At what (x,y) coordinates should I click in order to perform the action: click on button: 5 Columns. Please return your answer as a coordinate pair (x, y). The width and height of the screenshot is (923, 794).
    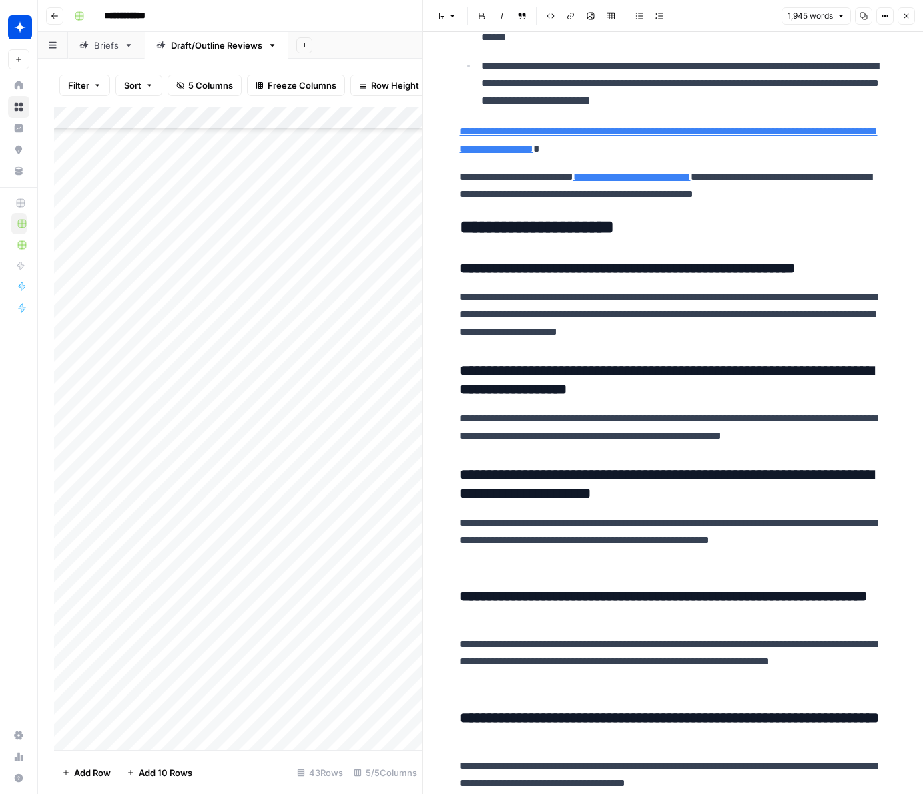
    Looking at the image, I should click on (204, 85).